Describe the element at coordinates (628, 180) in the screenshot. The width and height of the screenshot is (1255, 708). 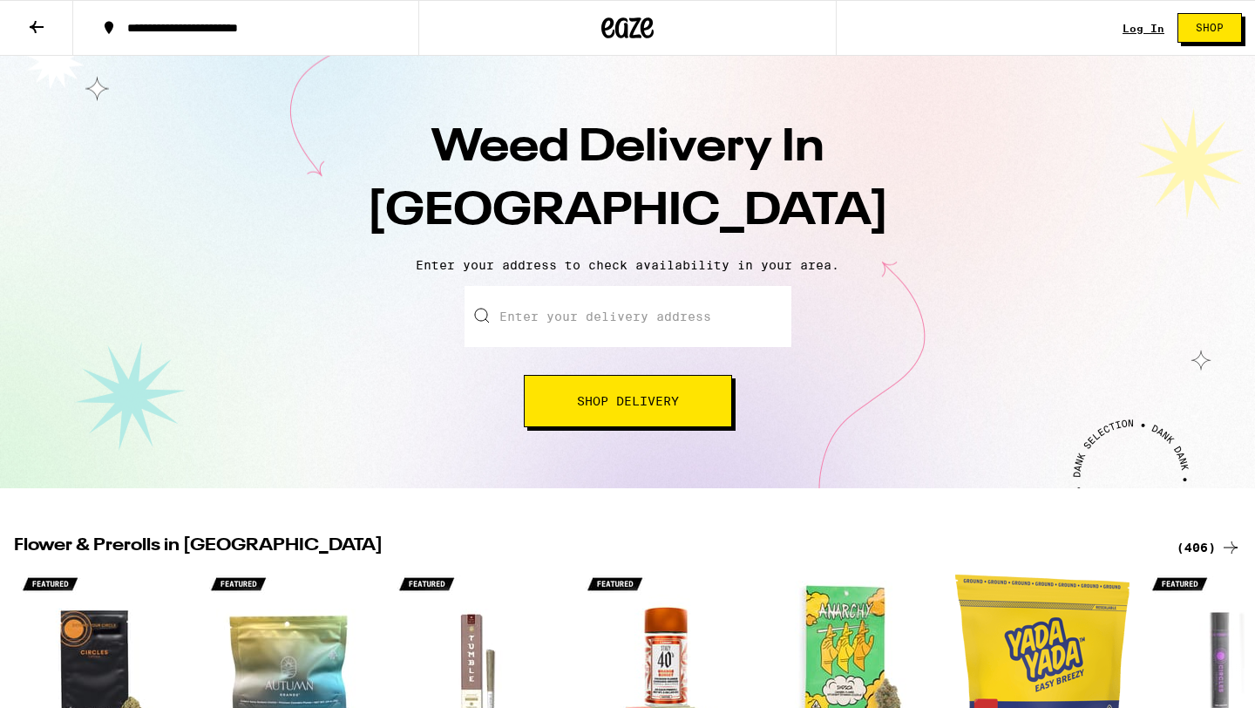
I see `h1: Weed Delivery In` at that location.